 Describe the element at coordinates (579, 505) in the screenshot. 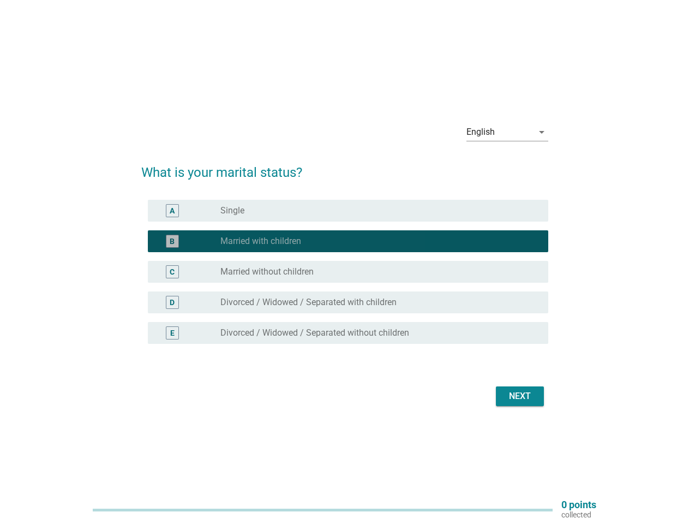

I see `p: 0 points` at that location.